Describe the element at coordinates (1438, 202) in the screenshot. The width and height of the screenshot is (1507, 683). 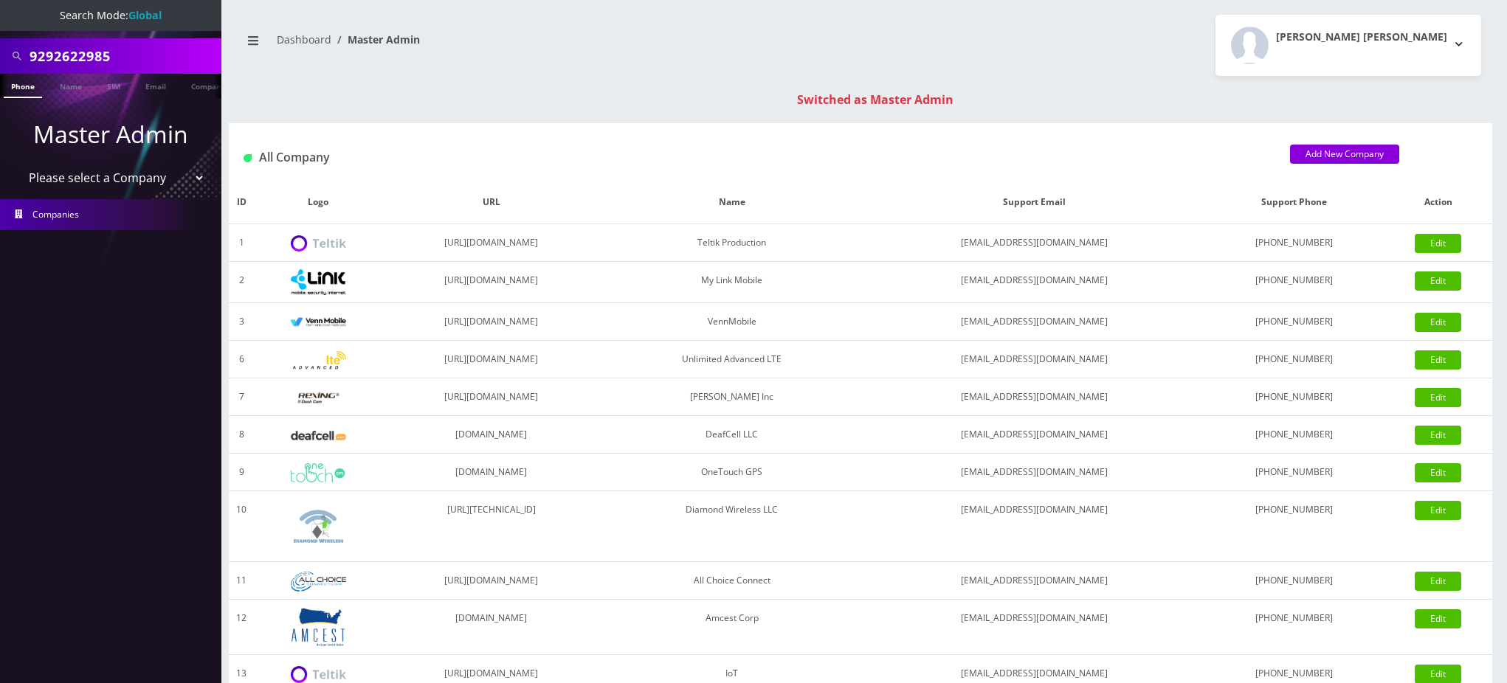
I see `th: Action` at that location.